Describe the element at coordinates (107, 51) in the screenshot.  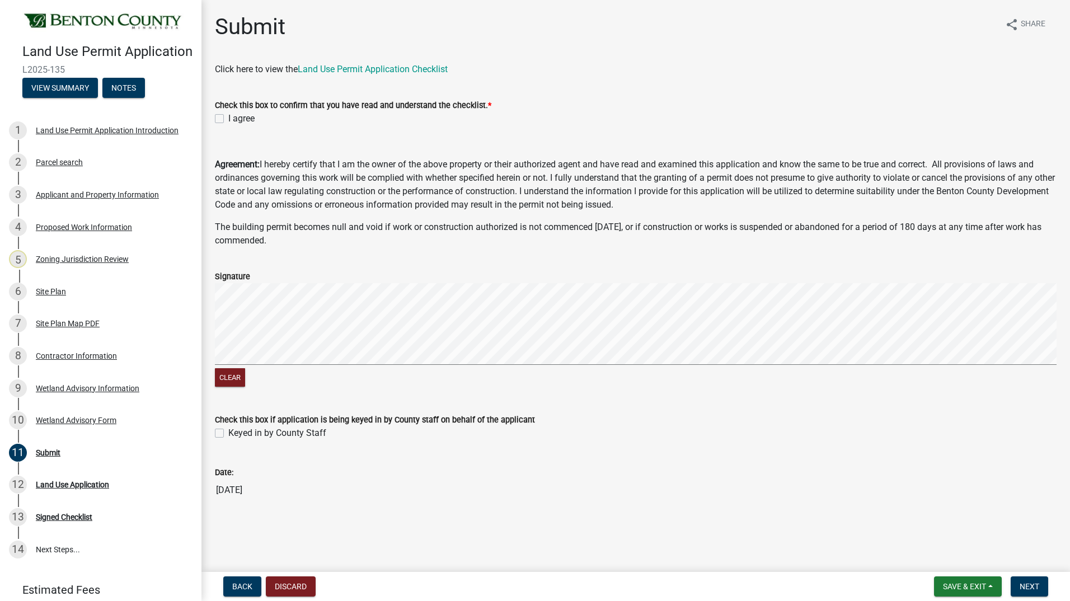
I see `h4: Land Use Permit Application` at that location.